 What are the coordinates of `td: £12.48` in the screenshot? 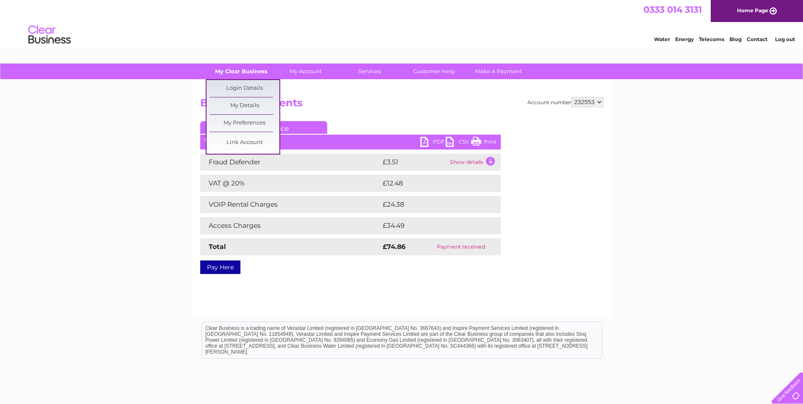 It's located at (432, 183).